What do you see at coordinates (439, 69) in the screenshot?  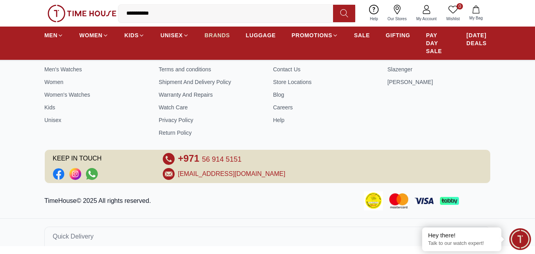 I see `a: Slazenger` at bounding box center [439, 69].